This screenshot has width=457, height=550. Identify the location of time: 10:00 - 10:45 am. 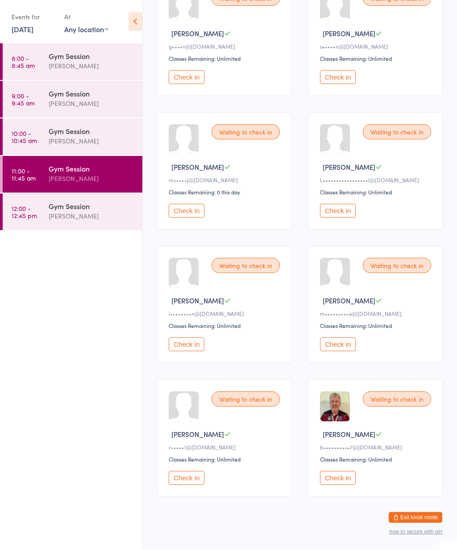
(24, 137).